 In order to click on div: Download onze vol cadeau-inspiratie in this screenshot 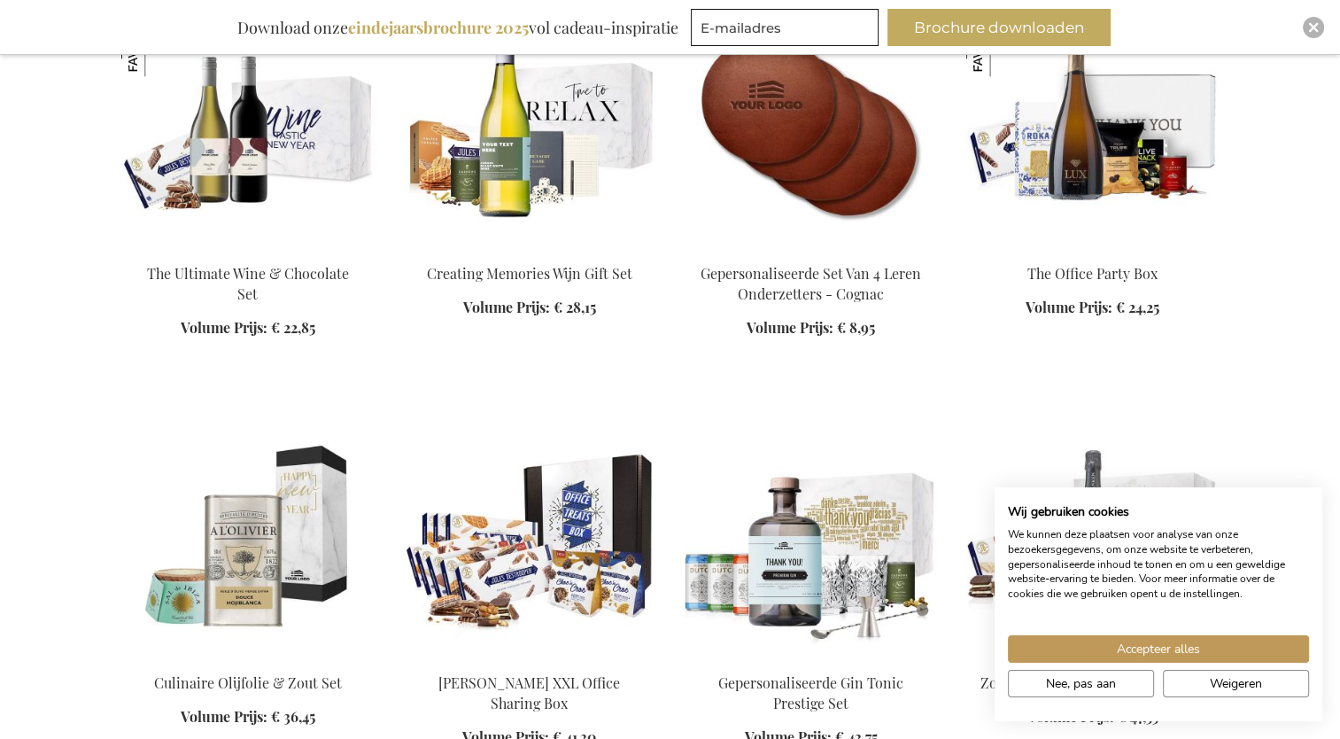, I will do `click(458, 27)`.